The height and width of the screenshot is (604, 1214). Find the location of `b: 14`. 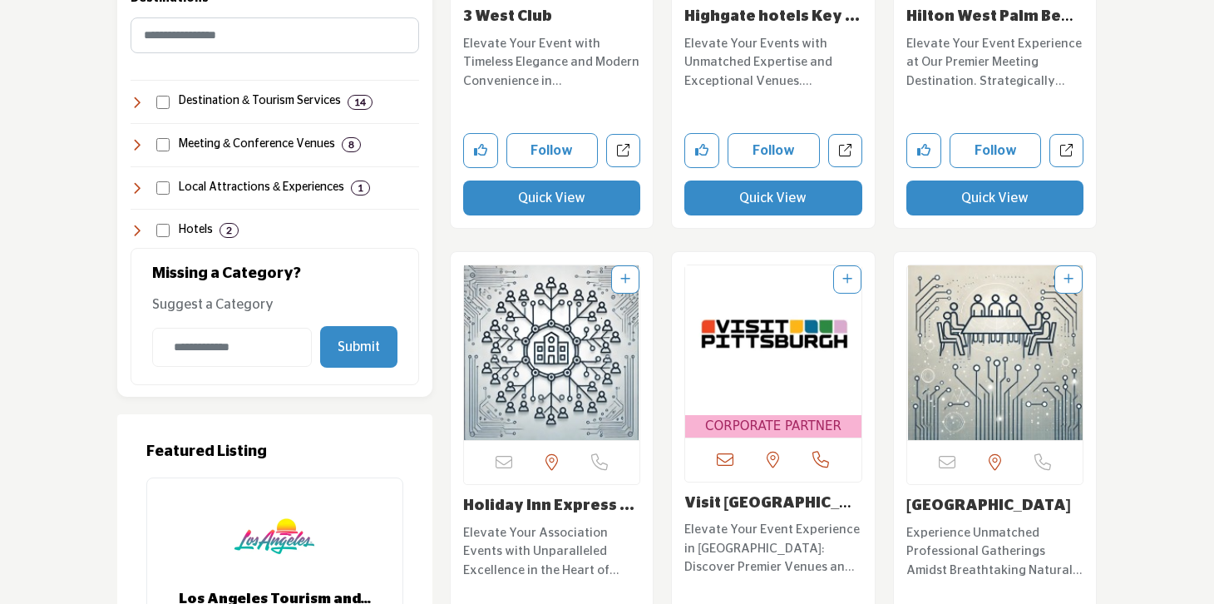

b: 14 is located at coordinates (360, 102).